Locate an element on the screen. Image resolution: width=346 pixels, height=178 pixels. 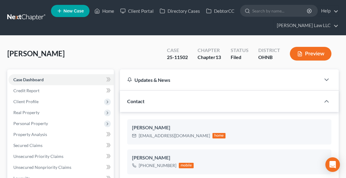
a: Unsecured Priority Claims is located at coordinates (61, 156).